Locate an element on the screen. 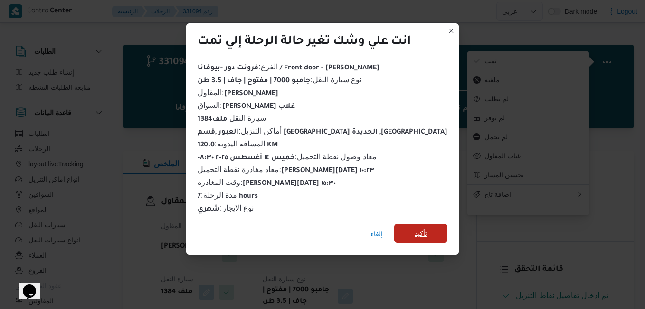 The height and width of the screenshot is (309, 645). span: إلغاء is located at coordinates (377, 234).